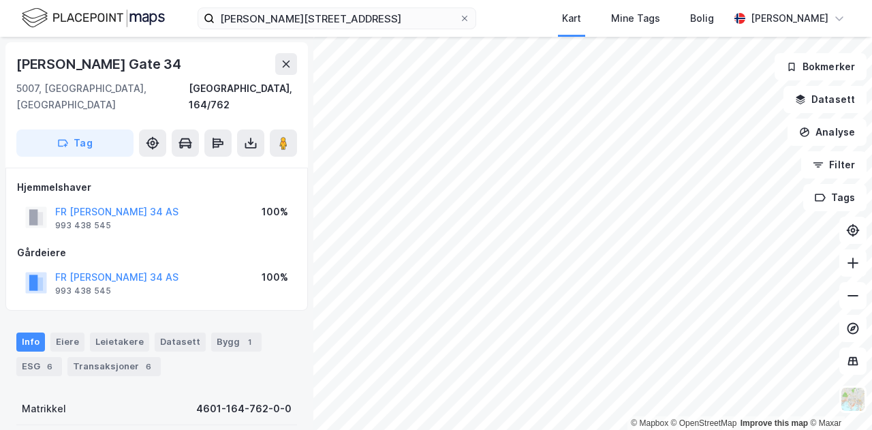  I want to click on div: Gårdeiere, so click(157, 253).